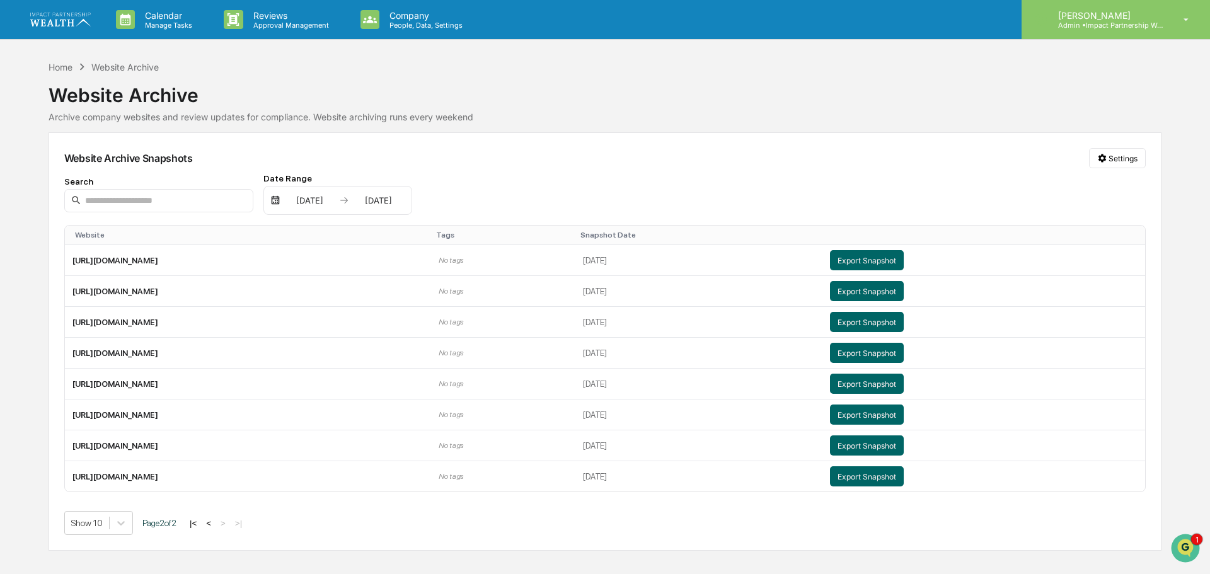 This screenshot has width=1210, height=574. What do you see at coordinates (115, 114) in the screenshot?
I see `div: We're available if you need us!` at bounding box center [115, 114].